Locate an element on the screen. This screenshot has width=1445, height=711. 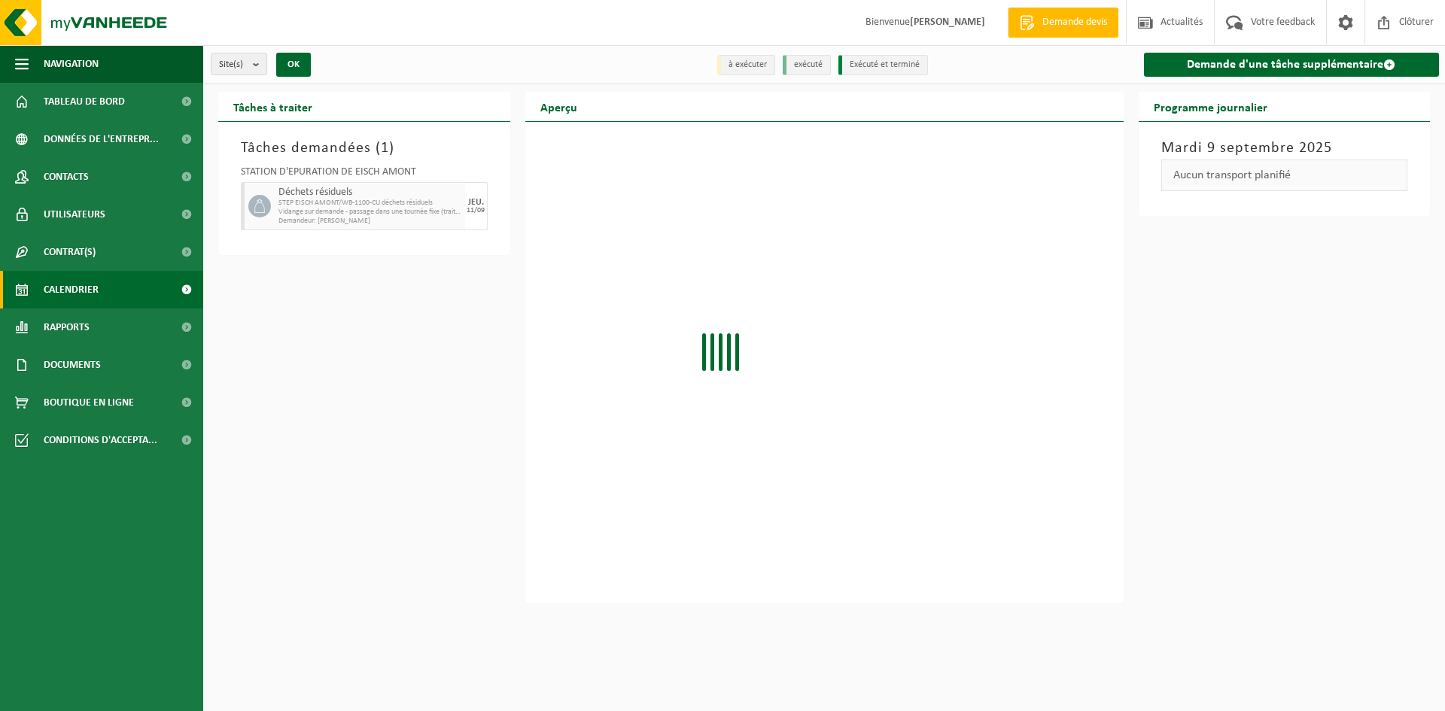
h3: Mardi 9 septembre 2025 is located at coordinates (1285, 148).